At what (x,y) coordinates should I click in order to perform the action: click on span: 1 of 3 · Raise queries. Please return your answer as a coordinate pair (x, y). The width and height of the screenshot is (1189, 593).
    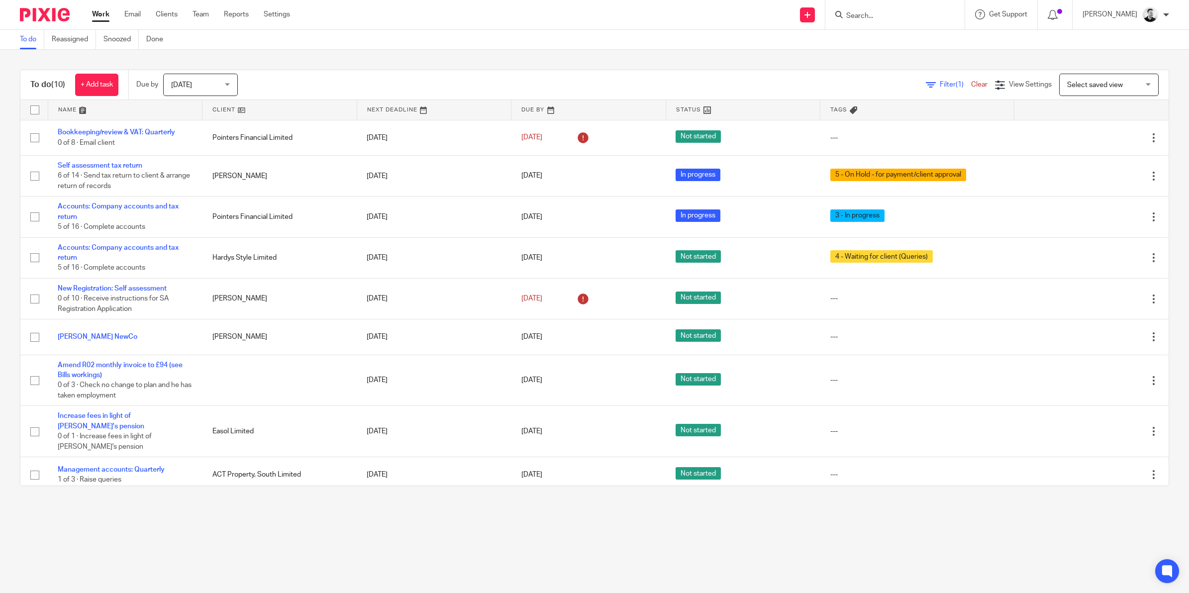
    Looking at the image, I should click on (90, 480).